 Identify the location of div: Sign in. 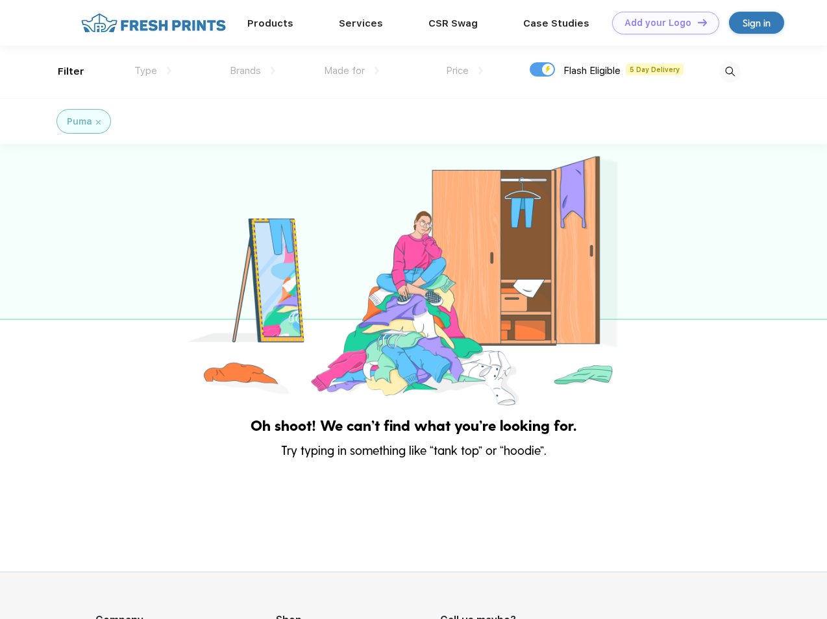
(757, 23).